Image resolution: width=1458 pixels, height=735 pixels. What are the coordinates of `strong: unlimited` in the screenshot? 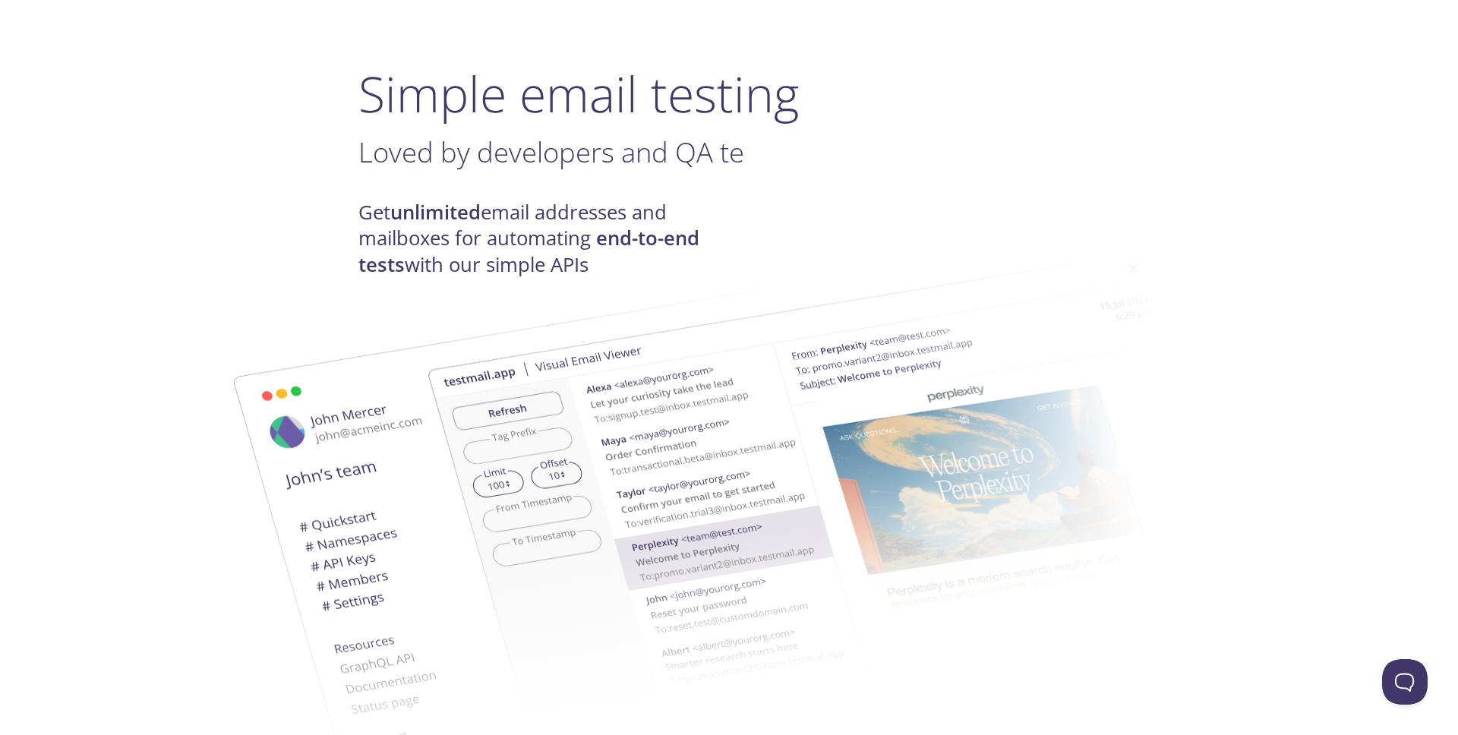 It's located at (435, 212).